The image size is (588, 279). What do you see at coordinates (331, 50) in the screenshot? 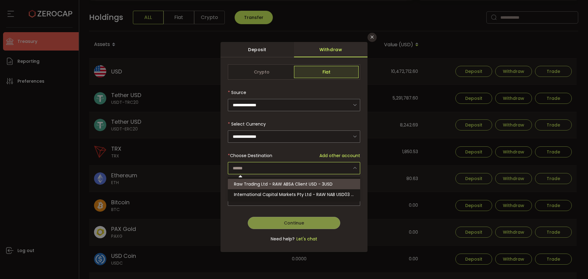
I see `div: Withdraw` at bounding box center [331, 50].